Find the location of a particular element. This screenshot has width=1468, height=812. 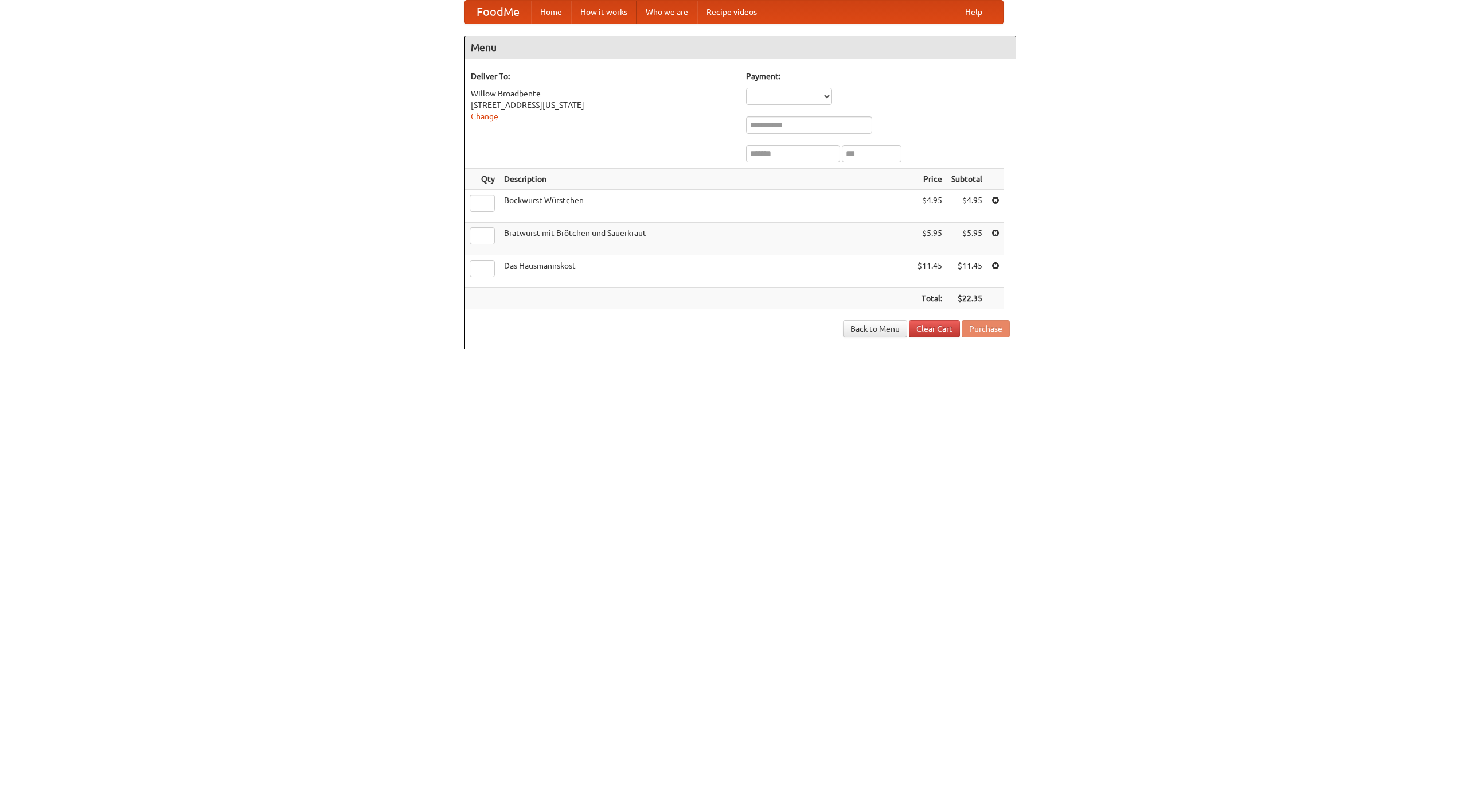

h4: Menu is located at coordinates (740, 47).